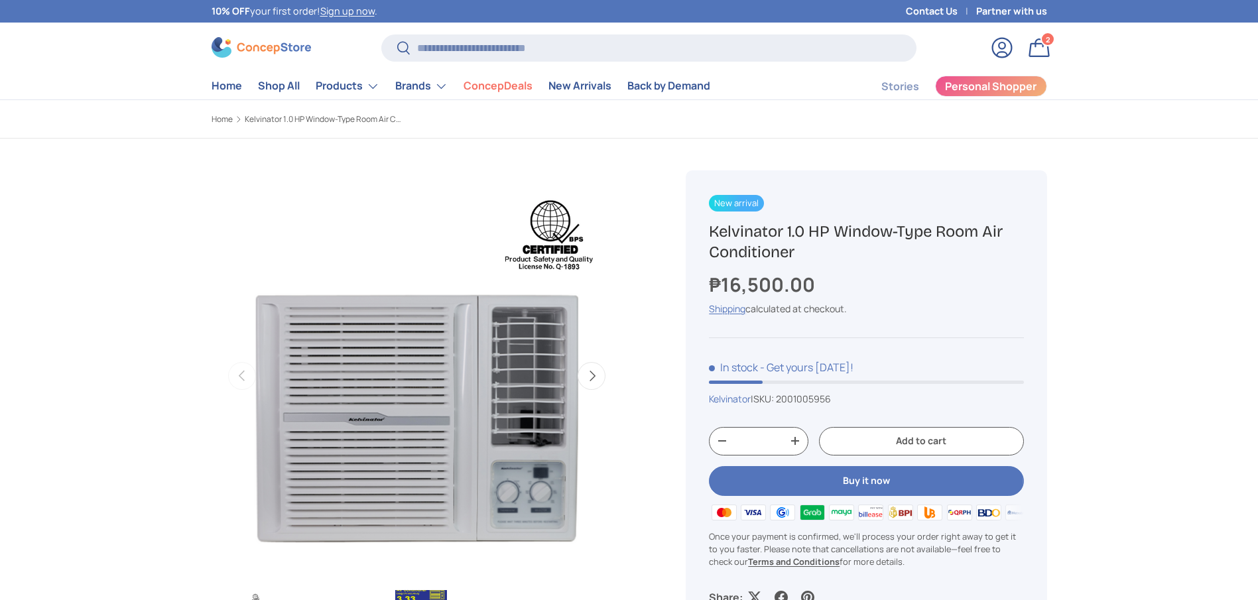 The height and width of the screenshot is (600, 1258). What do you see at coordinates (261, 47) in the screenshot?
I see `a: ConcepStore` at bounding box center [261, 47].